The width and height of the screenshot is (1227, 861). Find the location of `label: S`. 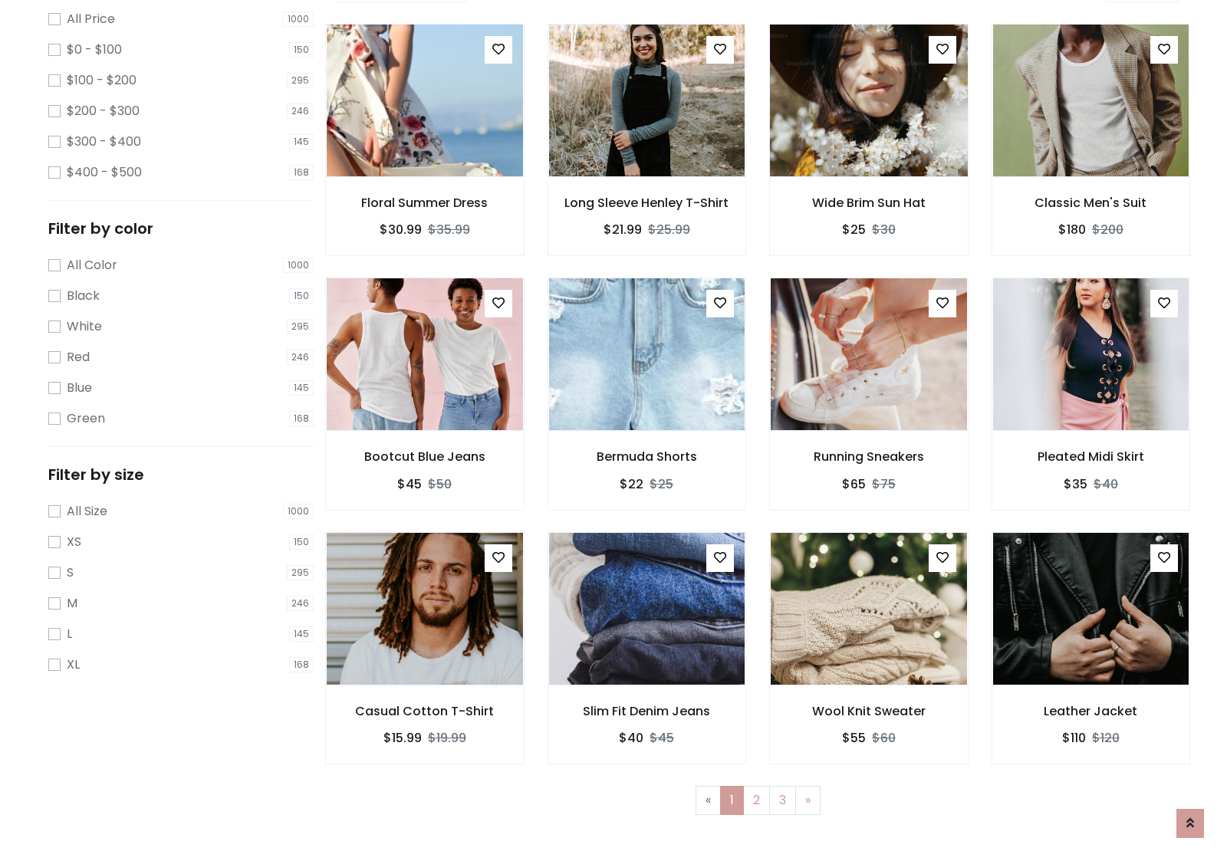

label: S is located at coordinates (70, 573).